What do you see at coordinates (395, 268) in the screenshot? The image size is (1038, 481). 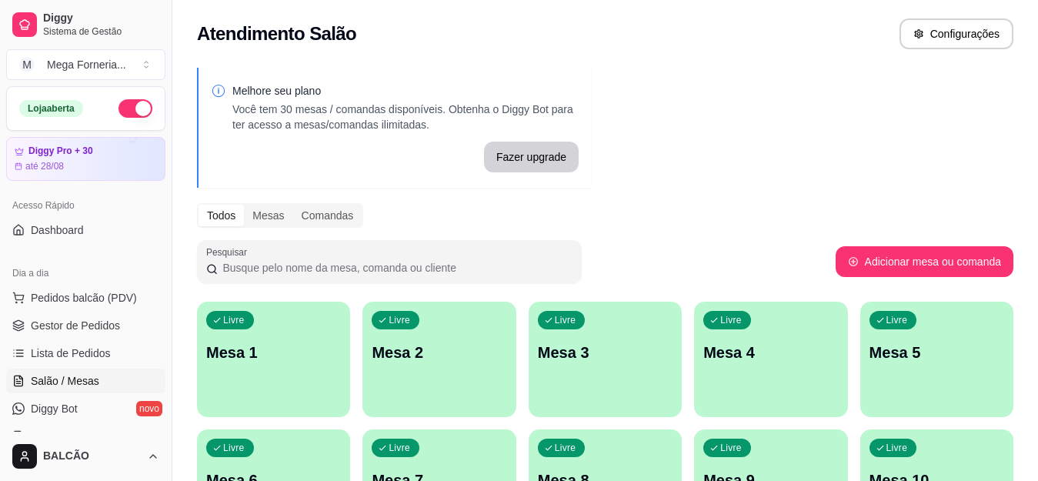 I see `input: Pesquisar` at bounding box center [395, 268].